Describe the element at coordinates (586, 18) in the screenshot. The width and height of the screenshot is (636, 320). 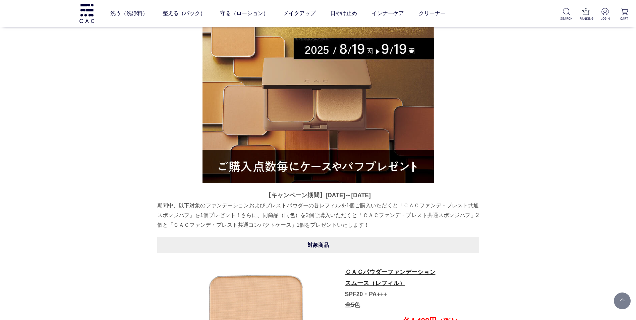
I see `p: RANKING` at that location.